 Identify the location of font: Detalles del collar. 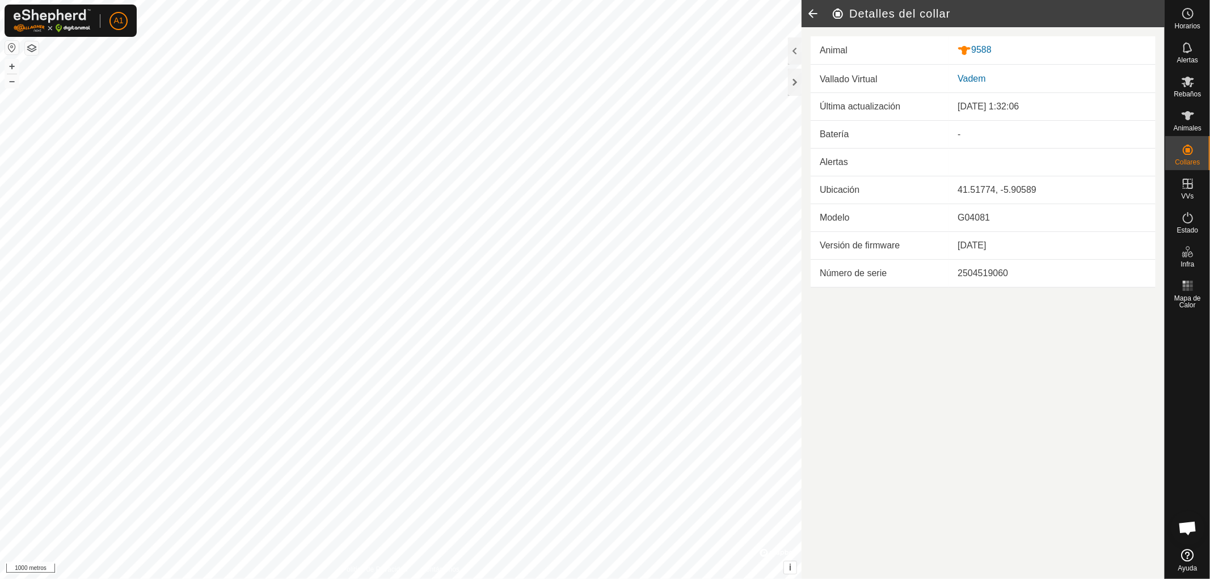
(900, 14).